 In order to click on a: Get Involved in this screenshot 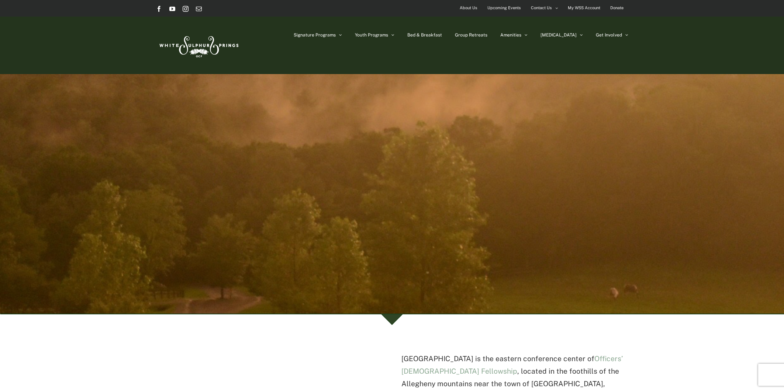, I will do `click(612, 35)`.